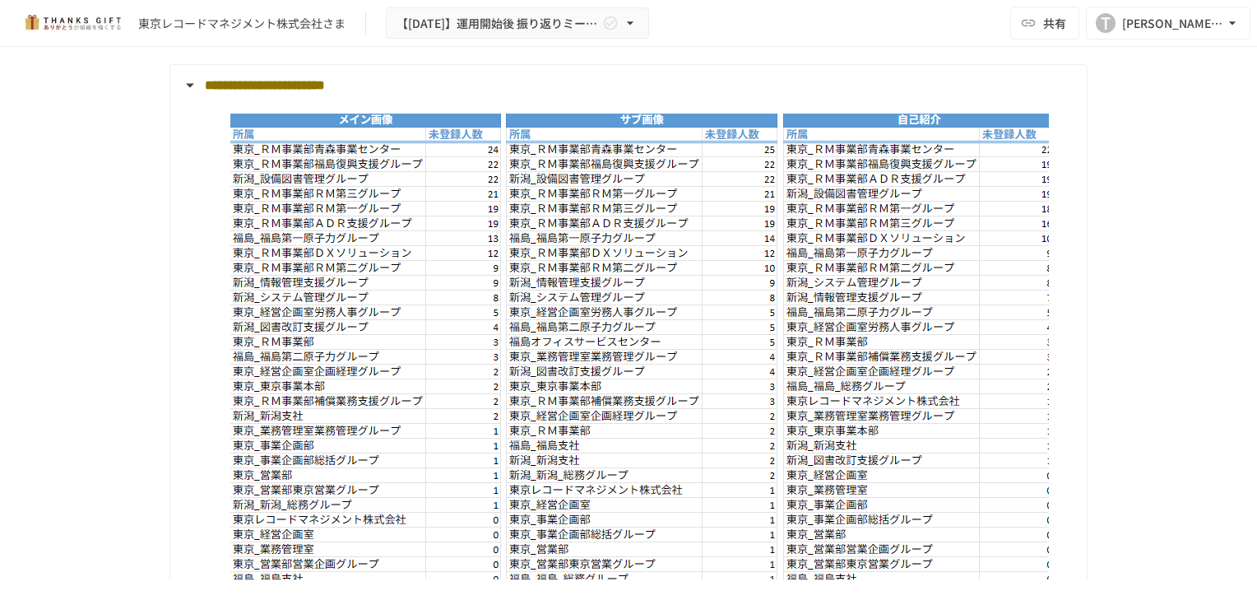 This screenshot has height=614, width=1257. What do you see at coordinates (72, 23) in the screenshot?
I see `img: mMP1OxWUAhQbsRWCurg7vIHe5HqDpP7qZo7fRoNLXQh` at bounding box center [72, 23].